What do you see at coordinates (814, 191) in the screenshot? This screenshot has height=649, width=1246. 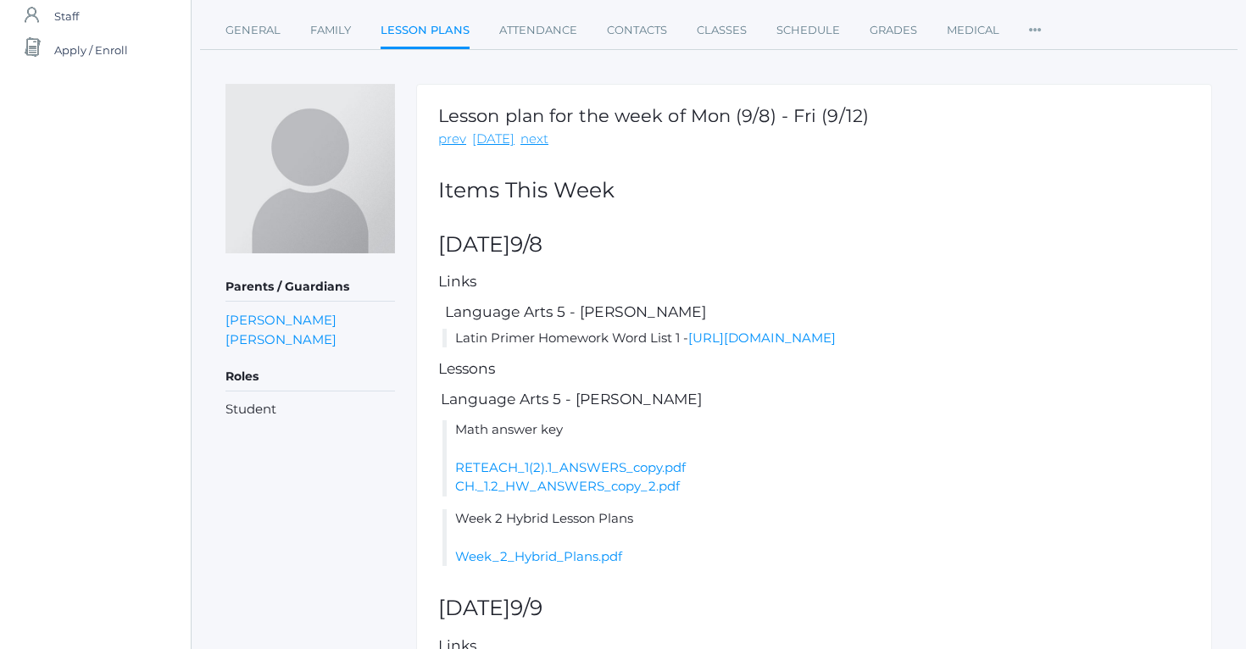 I see `h2: Items This Week` at bounding box center [814, 191].